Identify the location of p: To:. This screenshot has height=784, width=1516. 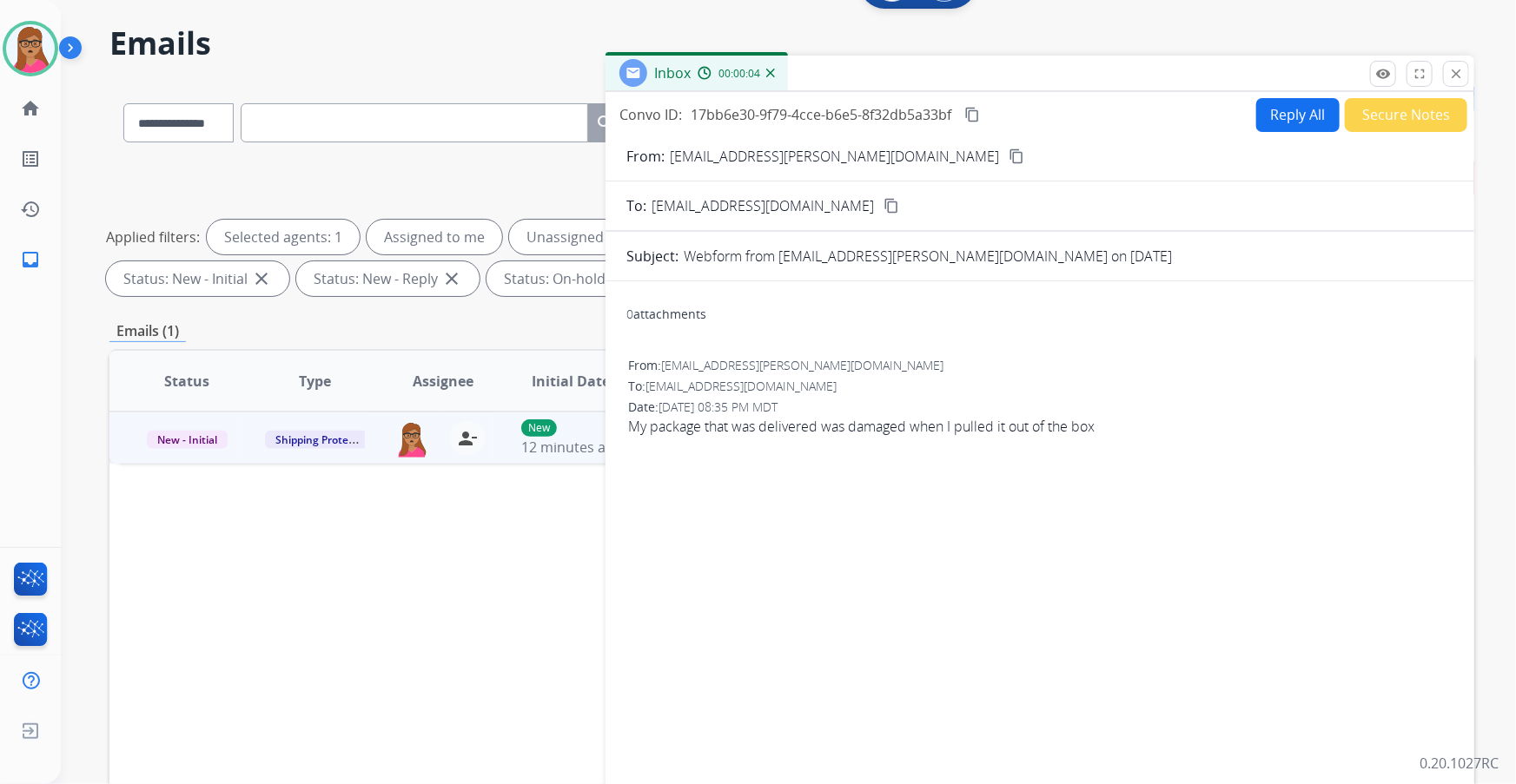
(635, 206).